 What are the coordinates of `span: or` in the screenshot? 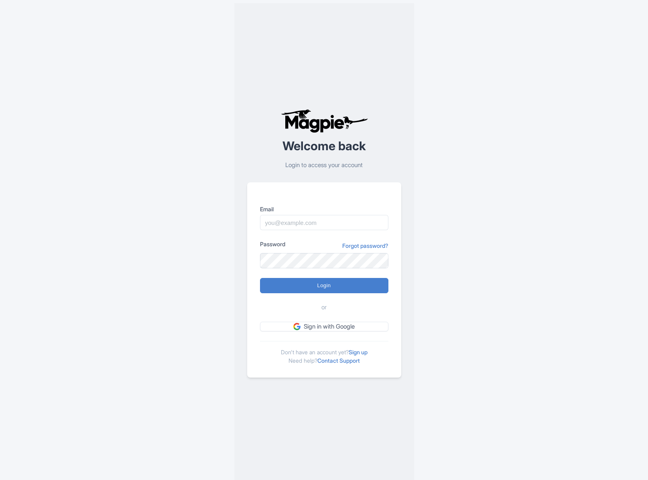 It's located at (324, 307).